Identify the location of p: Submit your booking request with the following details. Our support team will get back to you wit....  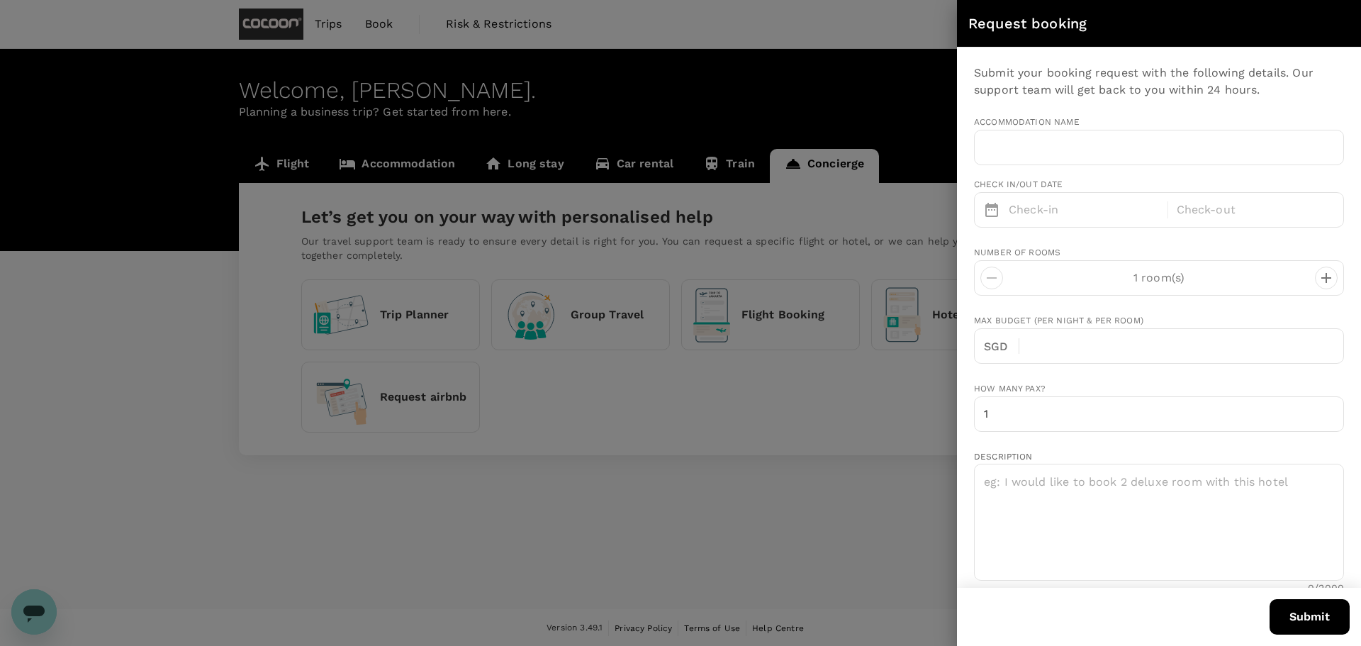
(1159, 82).